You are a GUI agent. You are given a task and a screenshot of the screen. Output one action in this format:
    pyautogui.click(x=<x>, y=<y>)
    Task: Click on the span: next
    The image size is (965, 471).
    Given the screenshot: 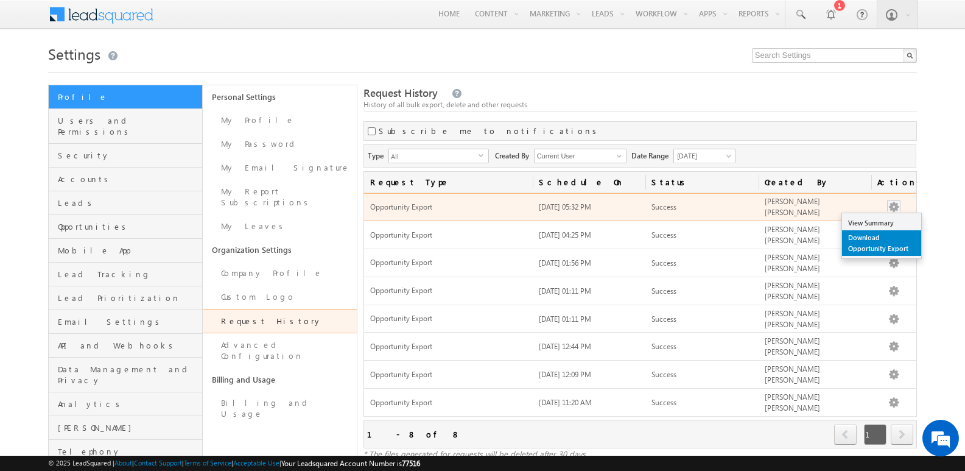 What is the action you would take?
    pyautogui.click(x=902, y=434)
    